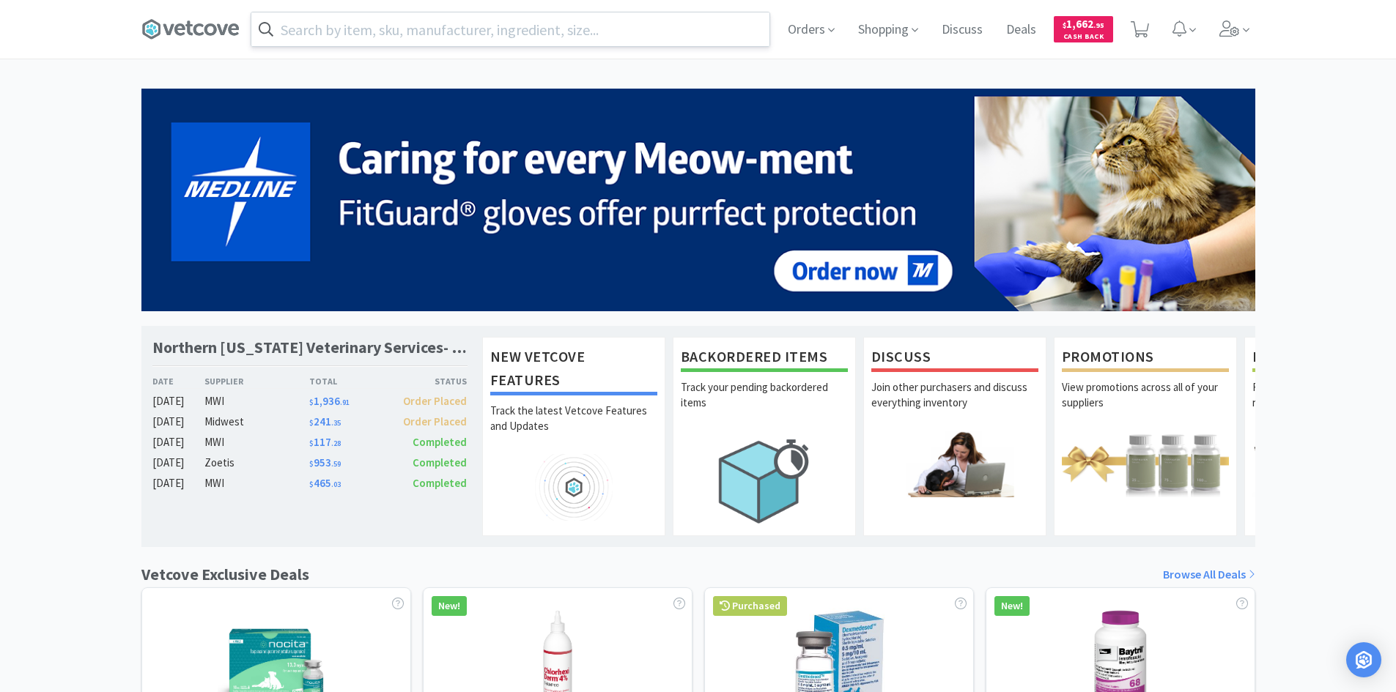 This screenshot has height=692, width=1396. Describe the element at coordinates (336, 443) in the screenshot. I see `span: . 28` at that location.